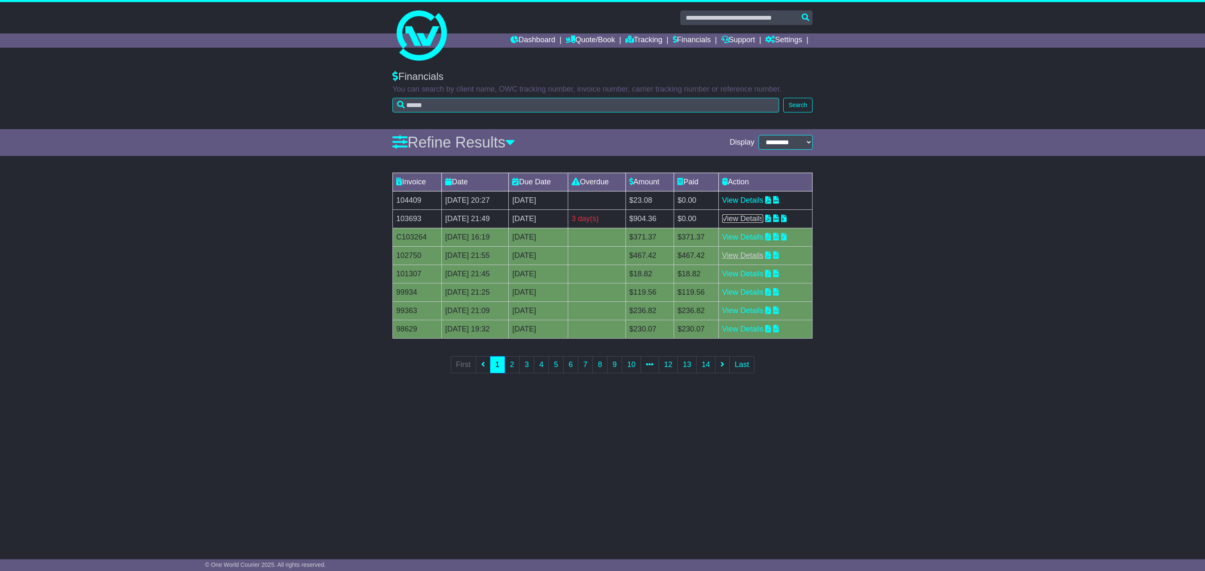  What do you see at coordinates (597, 219) in the screenshot?
I see `div: 3 day(s)` at bounding box center [597, 219].